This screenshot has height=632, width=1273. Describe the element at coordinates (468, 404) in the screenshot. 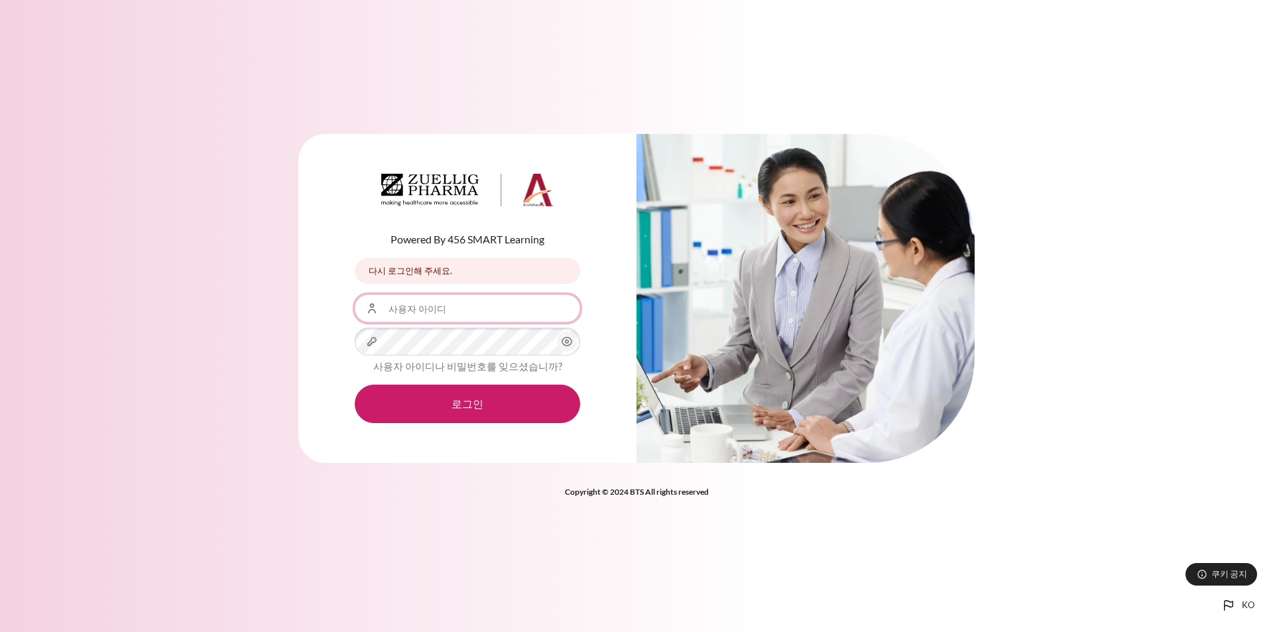

I see `button: 로그인` at that location.